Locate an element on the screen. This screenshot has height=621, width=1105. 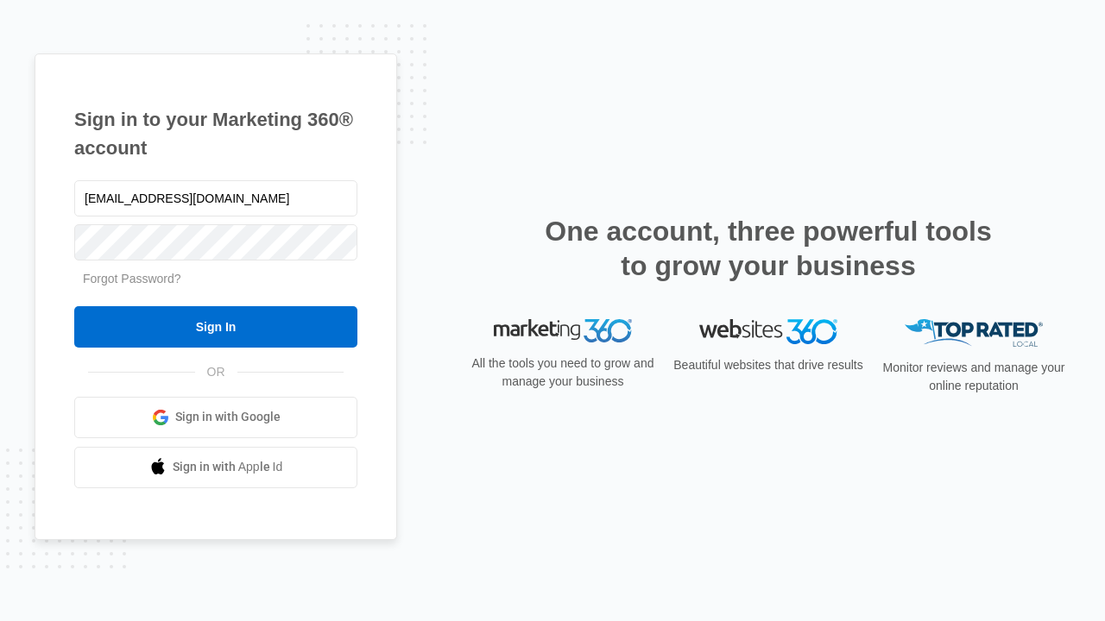
img: Websites 360 is located at coordinates (768, 331).